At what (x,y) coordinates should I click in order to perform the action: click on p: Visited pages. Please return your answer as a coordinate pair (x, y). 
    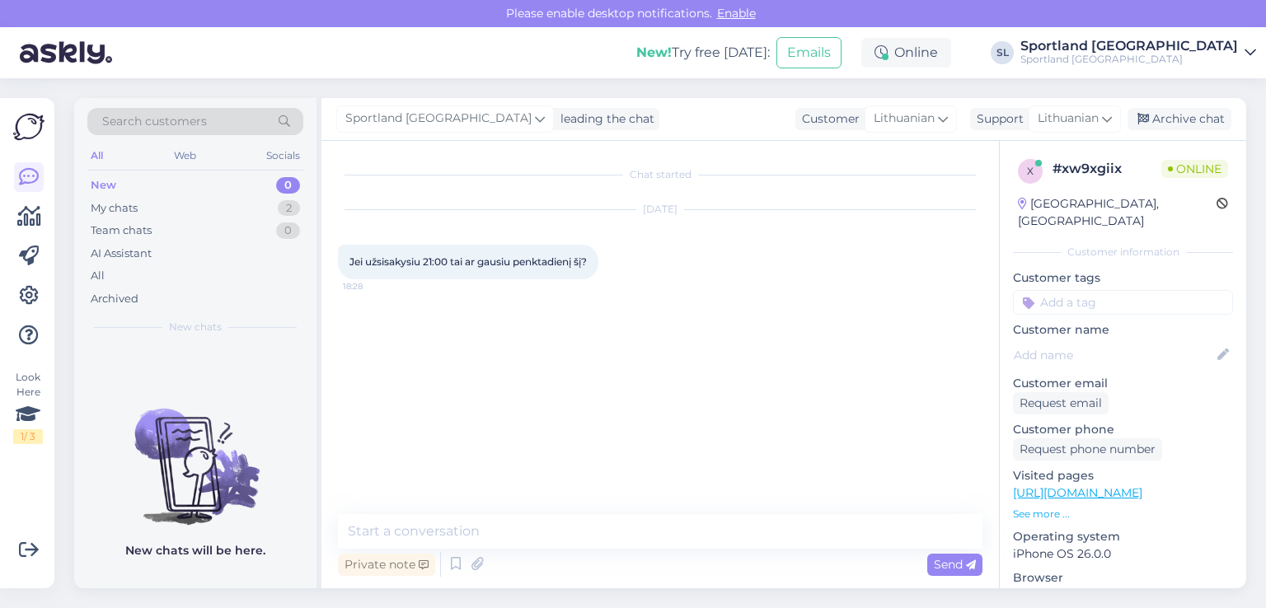
    Looking at the image, I should click on (1123, 476).